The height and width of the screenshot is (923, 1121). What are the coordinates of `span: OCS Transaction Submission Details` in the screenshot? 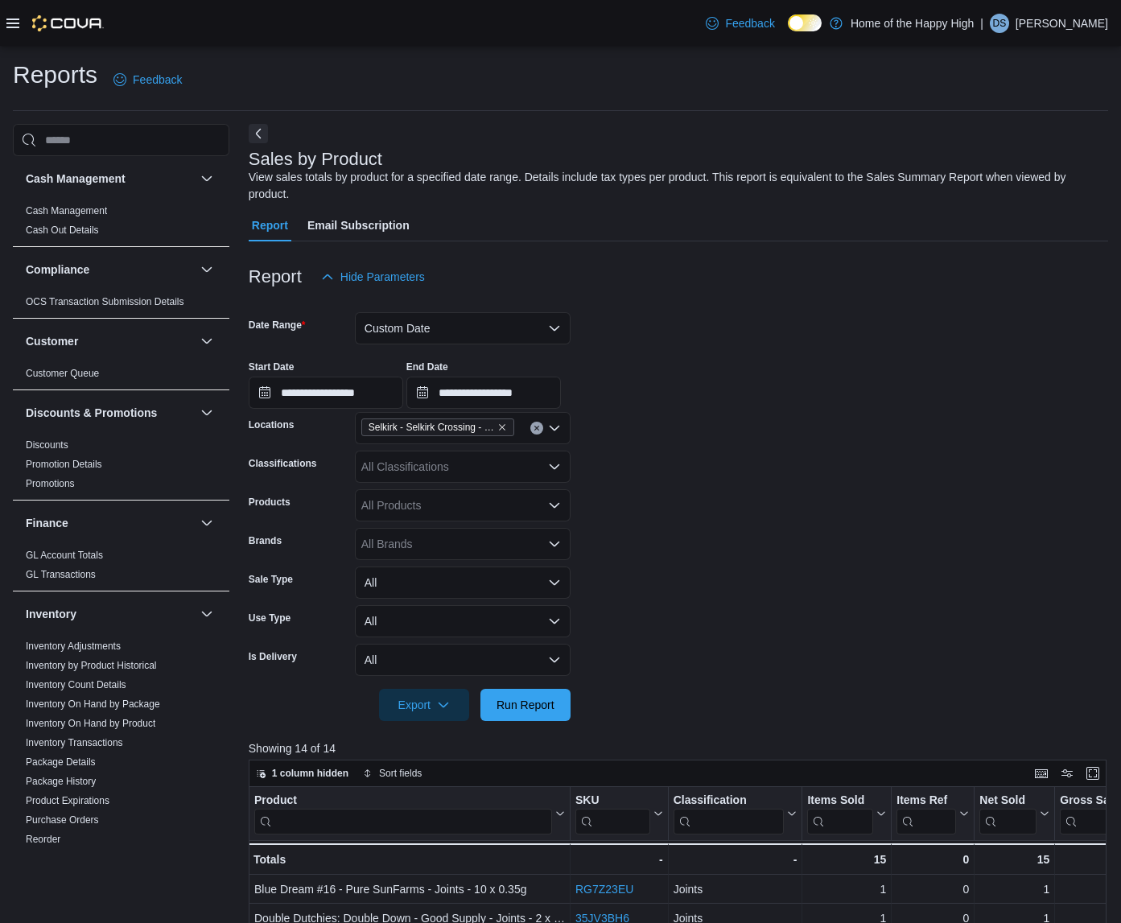 It's located at (105, 302).